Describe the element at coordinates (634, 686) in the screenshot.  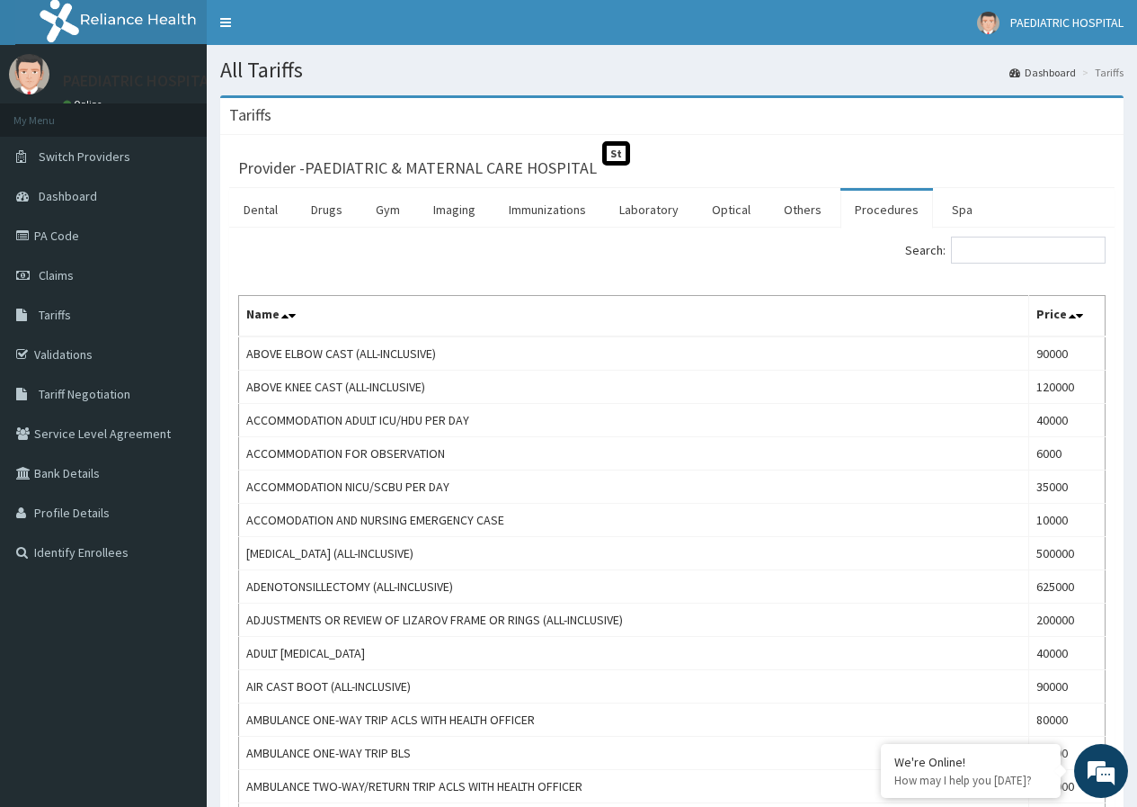
I see `td: AIR CAST BOOT (ALL-INCLUSIVE)` at that location.